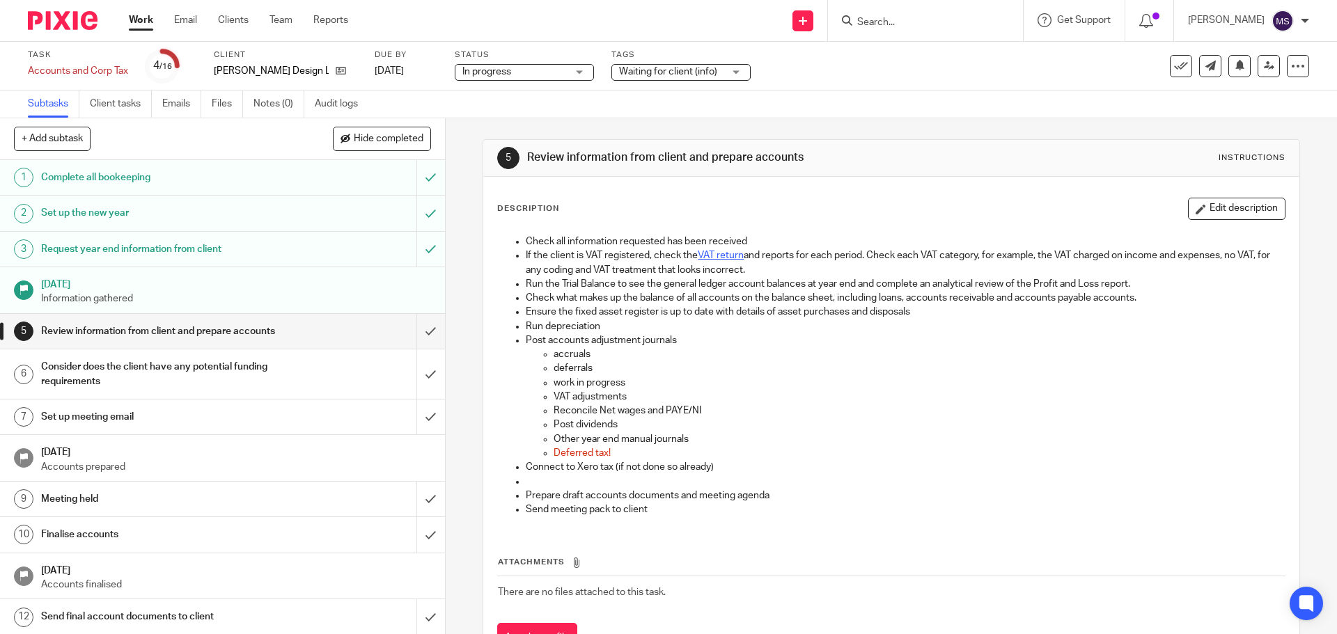 This screenshot has width=1337, height=634. What do you see at coordinates (331, 20) in the screenshot?
I see `a: Reports` at bounding box center [331, 20].